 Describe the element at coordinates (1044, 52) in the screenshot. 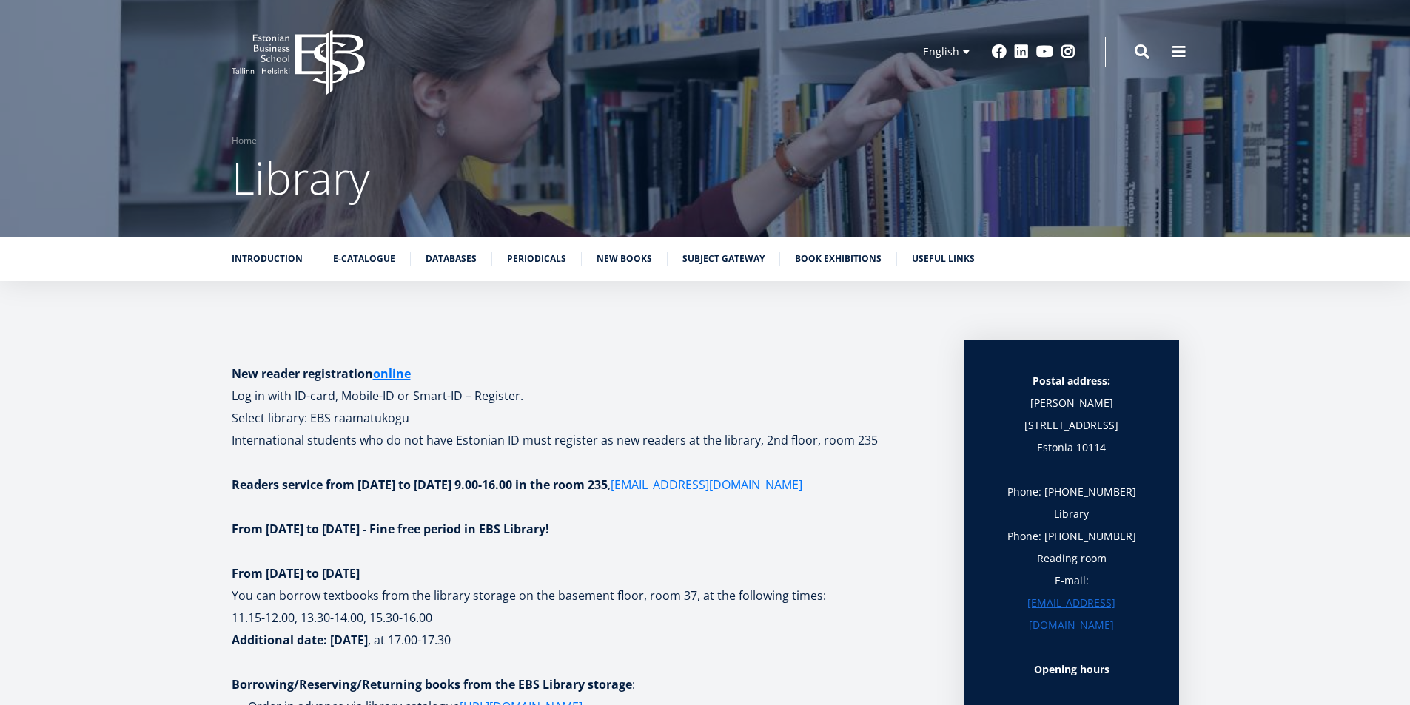

I see `a: Youtube` at that location.